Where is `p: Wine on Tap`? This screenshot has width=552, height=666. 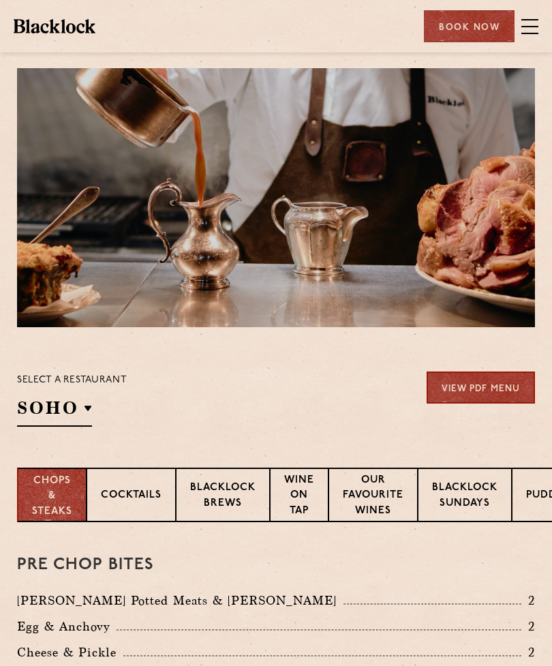 p: Wine on Tap is located at coordinates (299, 497).